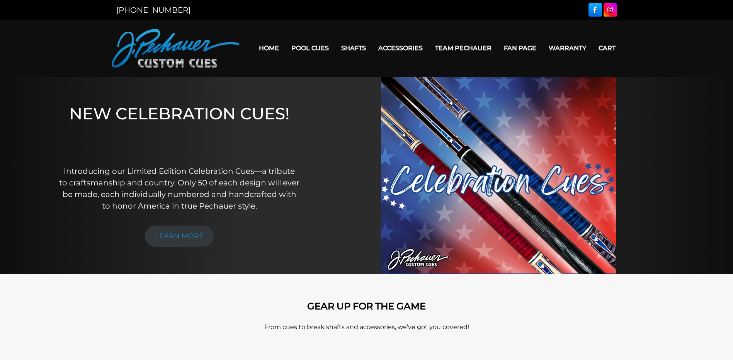 The height and width of the screenshot is (360, 733). I want to click on a: Team Pechauer, so click(463, 48).